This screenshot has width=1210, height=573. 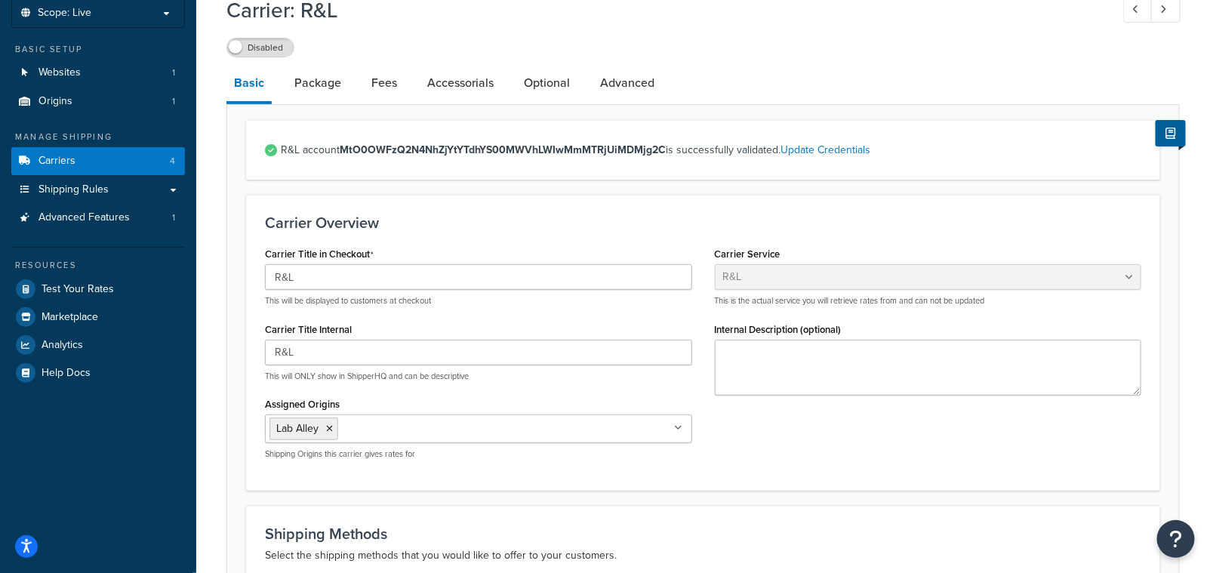 What do you see at coordinates (1171, 133) in the screenshot?
I see `button: Show Help Docs` at bounding box center [1171, 133].